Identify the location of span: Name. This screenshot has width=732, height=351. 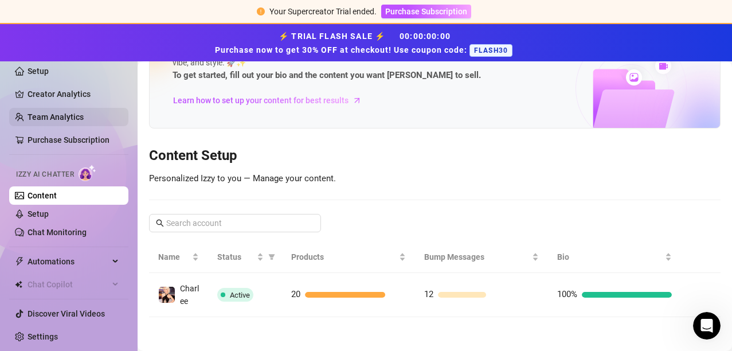
(174, 257).